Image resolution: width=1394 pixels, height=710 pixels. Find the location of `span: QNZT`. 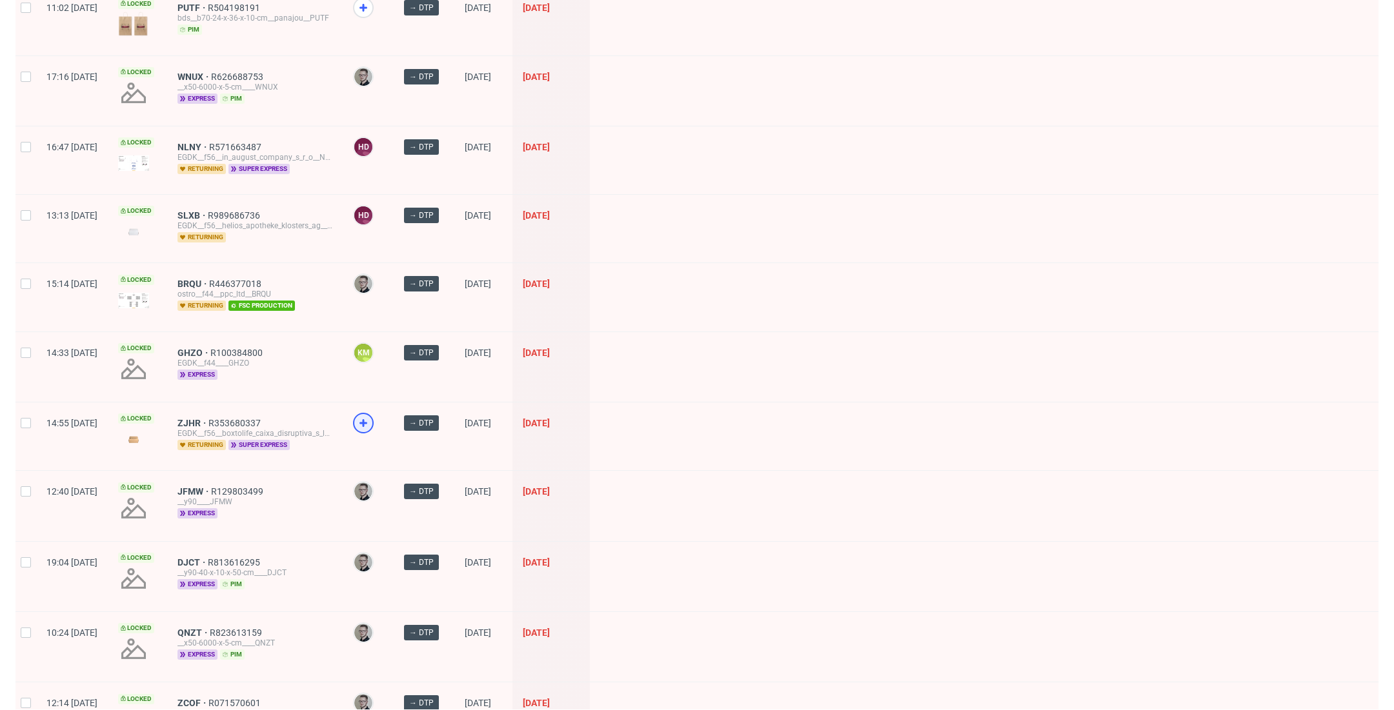

span: QNZT is located at coordinates (194, 633).